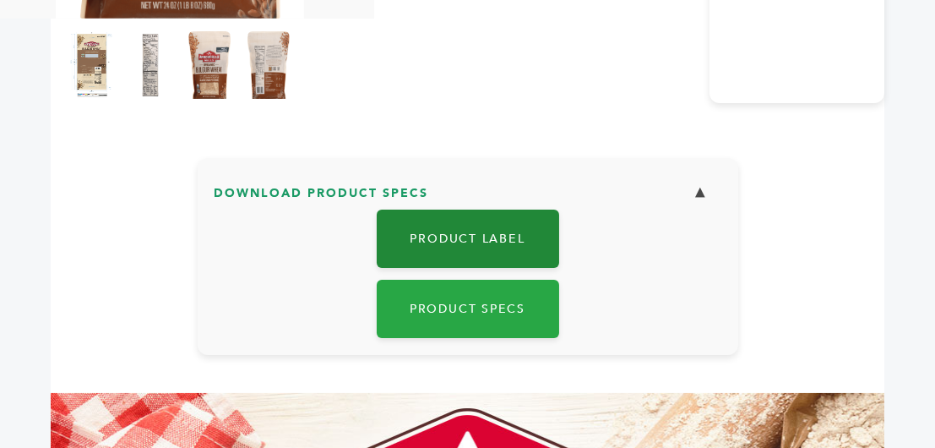 This screenshot has width=935, height=448. Describe the element at coordinates (91, 65) in the screenshot. I see `img: Arrowhead Mills Bulgar Wheat 6 units per case 24.0 oz Product Label` at that location.